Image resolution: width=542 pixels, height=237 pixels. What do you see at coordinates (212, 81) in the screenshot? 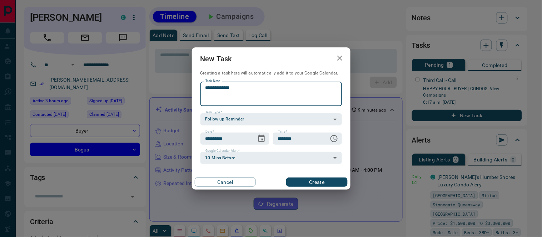
I see `label: Task Note` at bounding box center [212, 81].